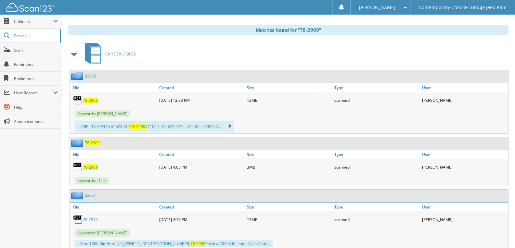 This screenshot has height=248, width=515. Describe the element at coordinates (33, 21) in the screenshot. I see `span: Cabinets` at that location.